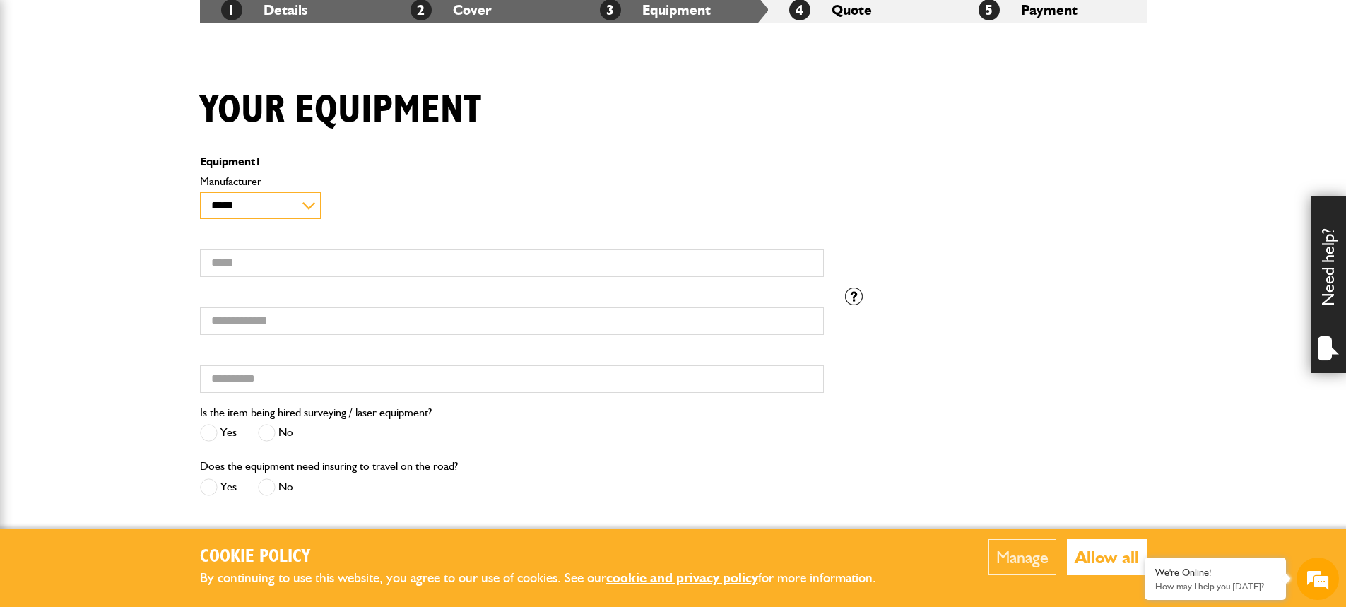 The height and width of the screenshot is (607, 1346). I want to click on a: 2Cover, so click(451, 10).